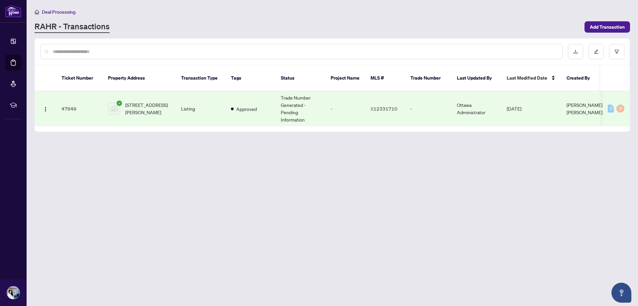 This screenshot has width=638, height=306. I want to click on span: filter, so click(617, 52).